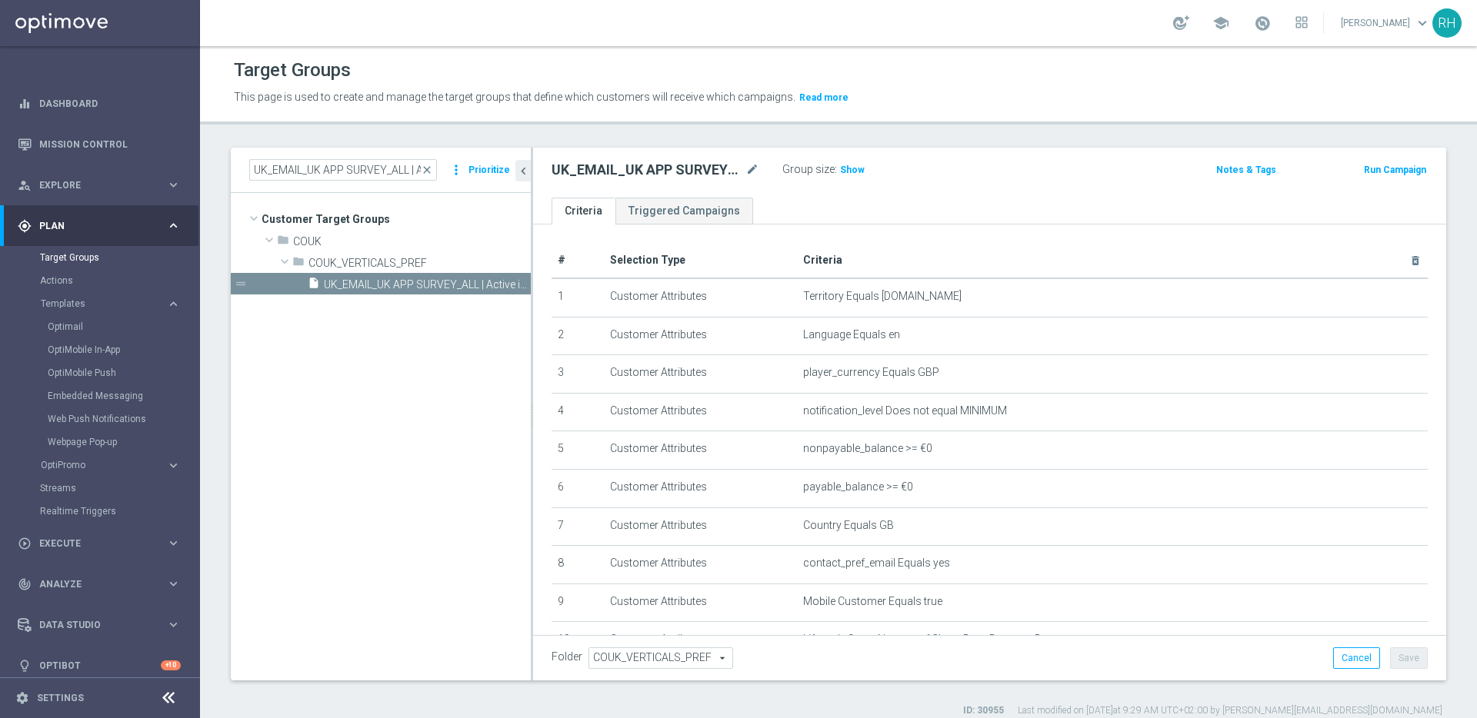  I want to click on a: Dashboard, so click(110, 103).